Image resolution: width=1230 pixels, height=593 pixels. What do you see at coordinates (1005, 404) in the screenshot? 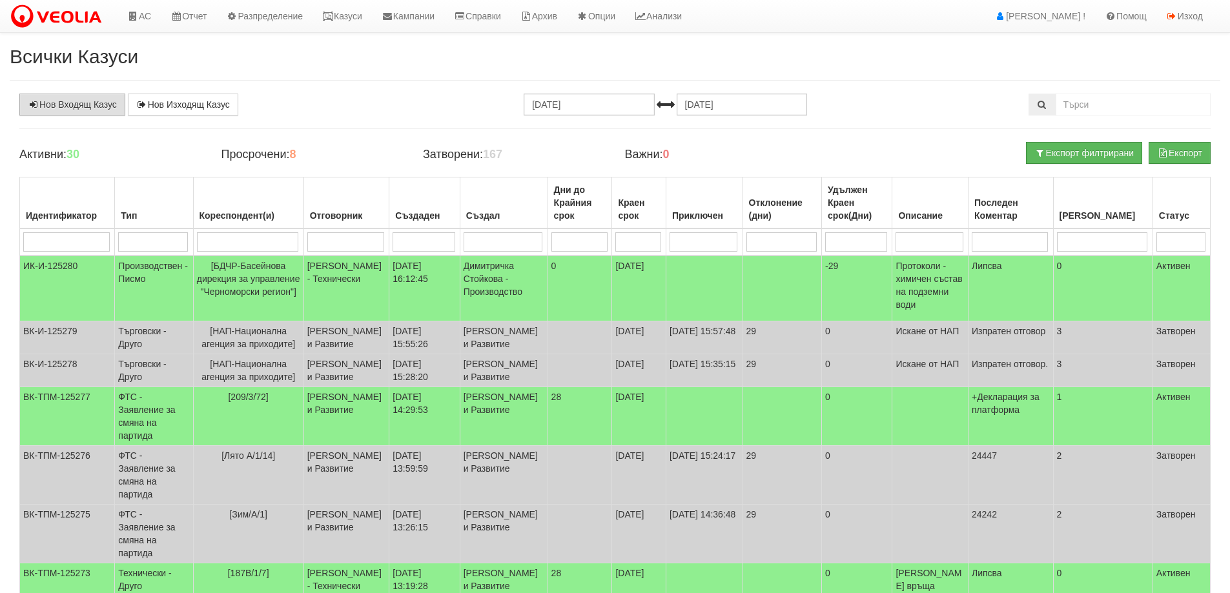
I see `span: +Декларация за платформа` at bounding box center [1005, 404].